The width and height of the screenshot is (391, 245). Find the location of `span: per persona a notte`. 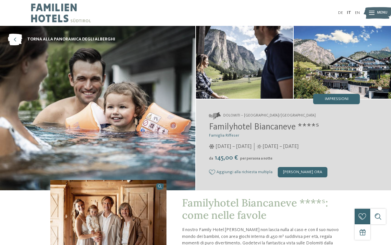

span: per persona a notte is located at coordinates (256, 159).